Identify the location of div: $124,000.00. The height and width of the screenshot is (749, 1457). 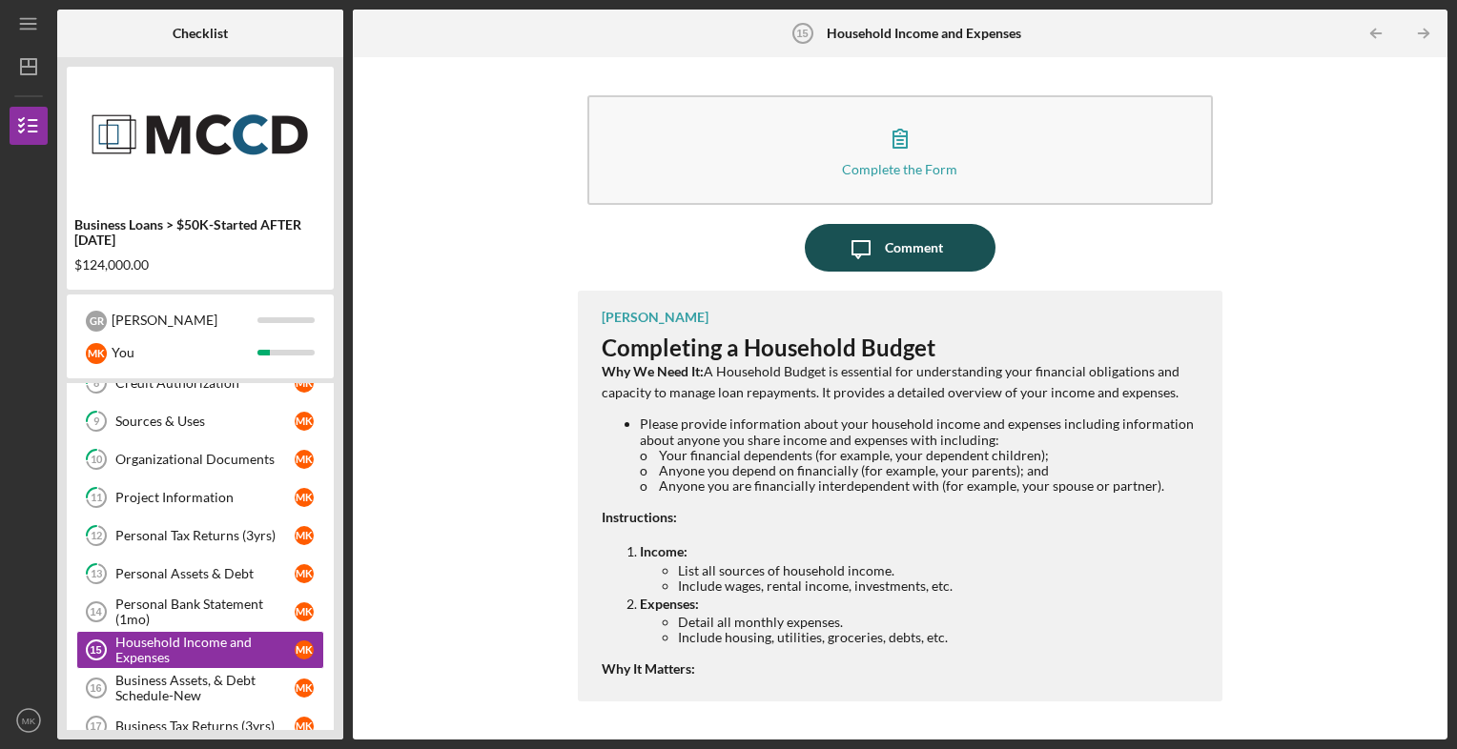
(200, 265).